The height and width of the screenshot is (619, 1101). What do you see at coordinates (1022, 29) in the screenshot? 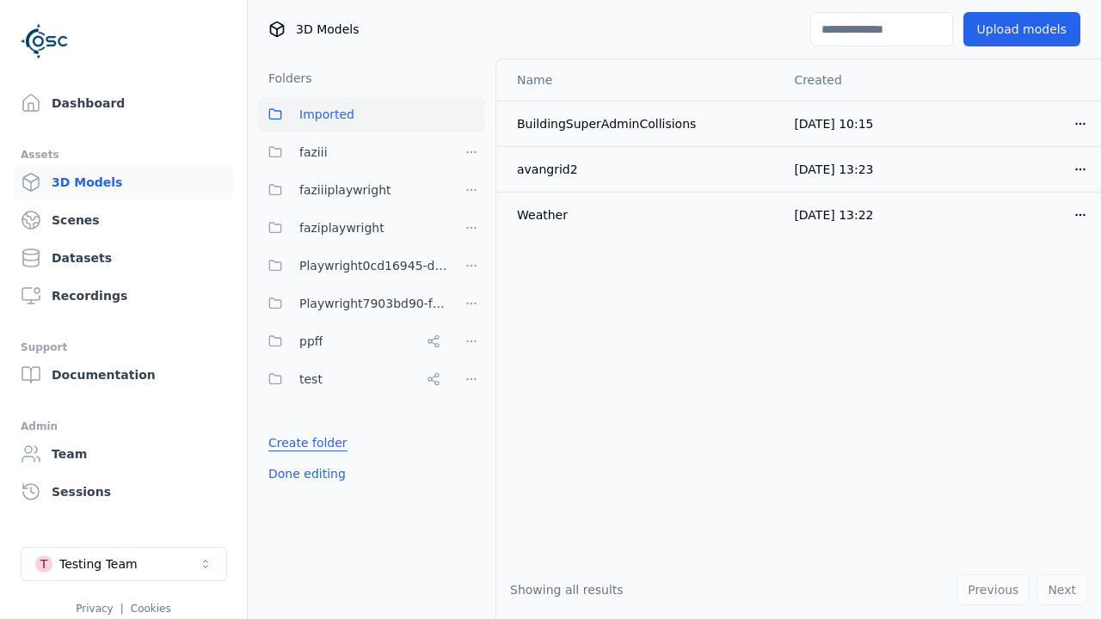
I see `a: Upload models` at bounding box center [1022, 29].